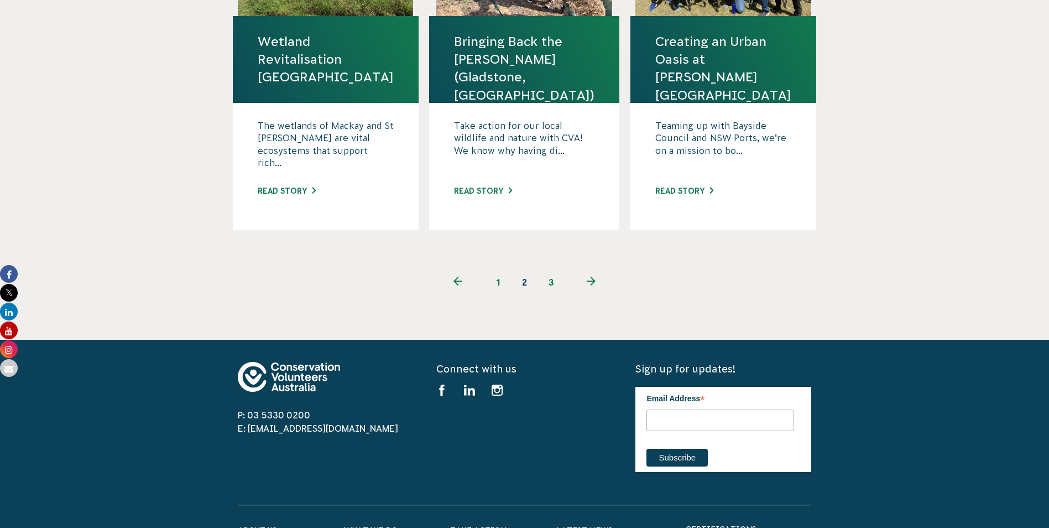  I want to click on p: Take action for our local wildlife and nature with CVA! We know why having di..., so click(524, 147).